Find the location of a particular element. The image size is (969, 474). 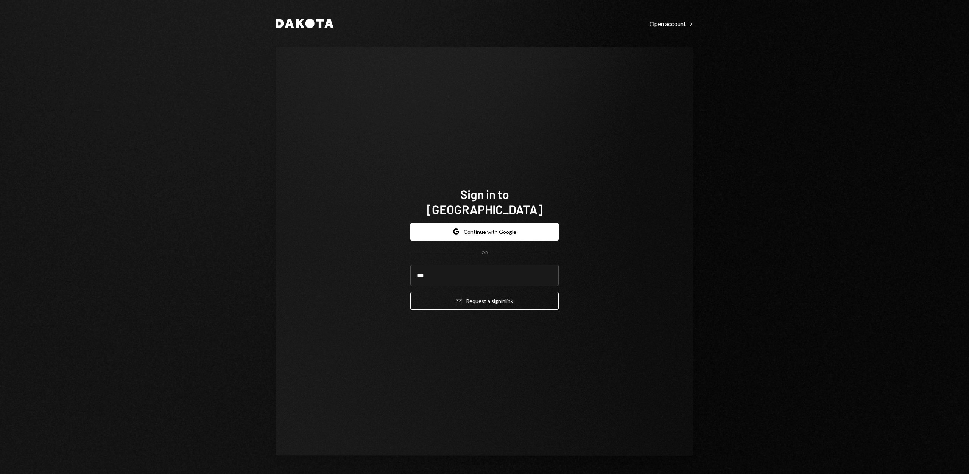

a: Open account is located at coordinates (672, 23).